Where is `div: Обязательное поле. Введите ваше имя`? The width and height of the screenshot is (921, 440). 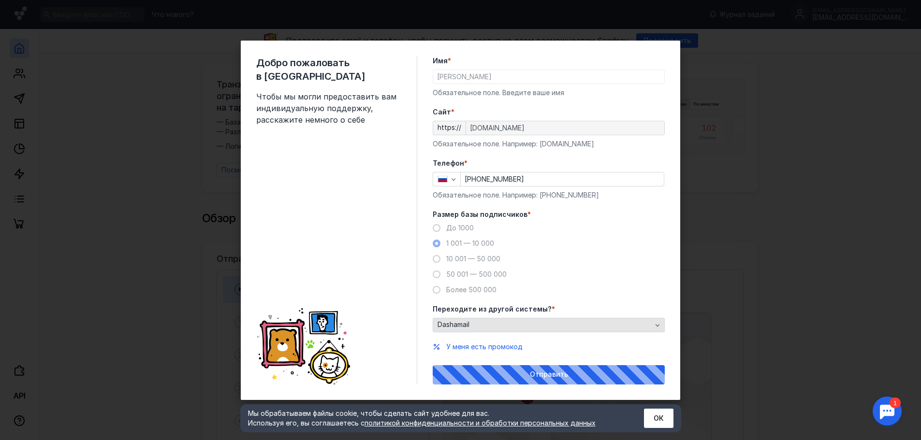
div: Обязательное поле. Введите ваше имя is located at coordinates (549, 93).